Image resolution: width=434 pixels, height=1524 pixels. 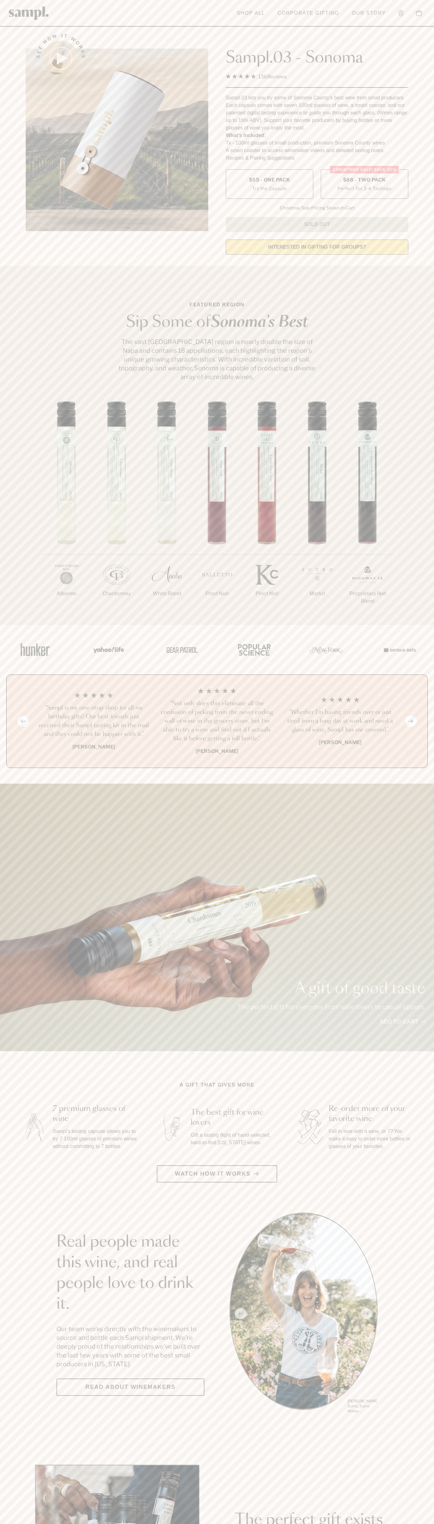 I want to click on img: Artboard_4_28b4d326-c26e-48f9-9c80-911f17d6414e_x450.png, so click(x=253, y=650).